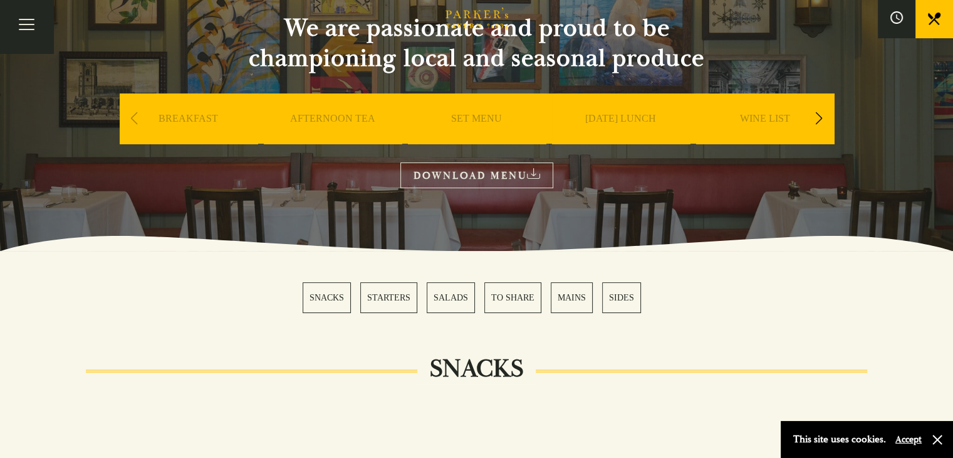 The width and height of the screenshot is (953, 458). I want to click on div: 1 / 9, so click(189, 137).